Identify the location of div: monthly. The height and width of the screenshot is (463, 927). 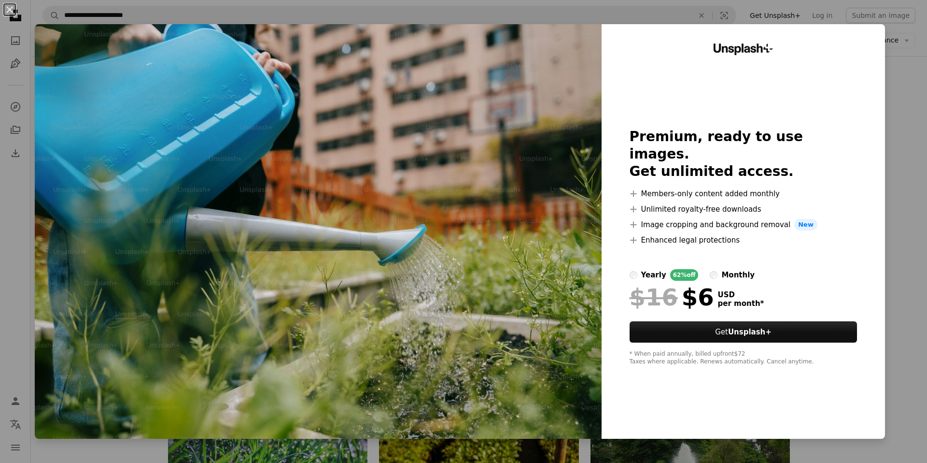
(738, 275).